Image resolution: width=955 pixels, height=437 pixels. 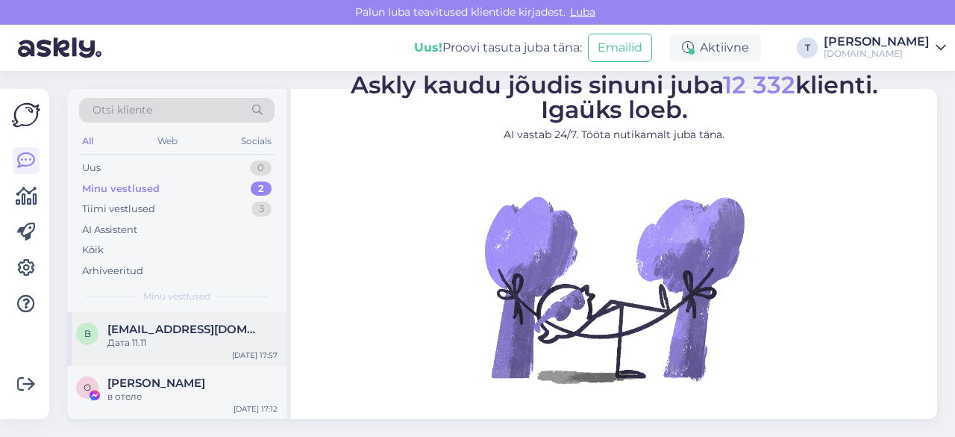 I want to click on div: 3, so click(x=261, y=209).